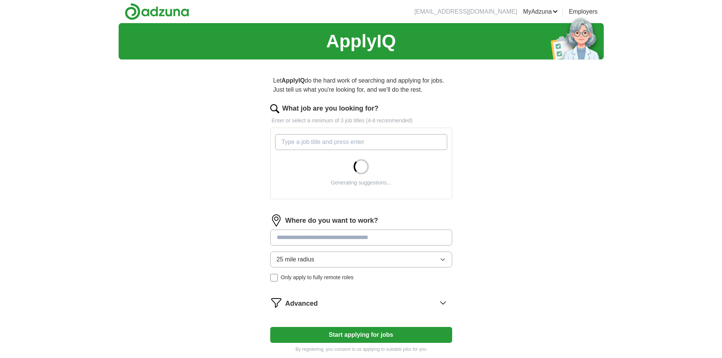  I want to click on button: Start applying for jobs, so click(361, 335).